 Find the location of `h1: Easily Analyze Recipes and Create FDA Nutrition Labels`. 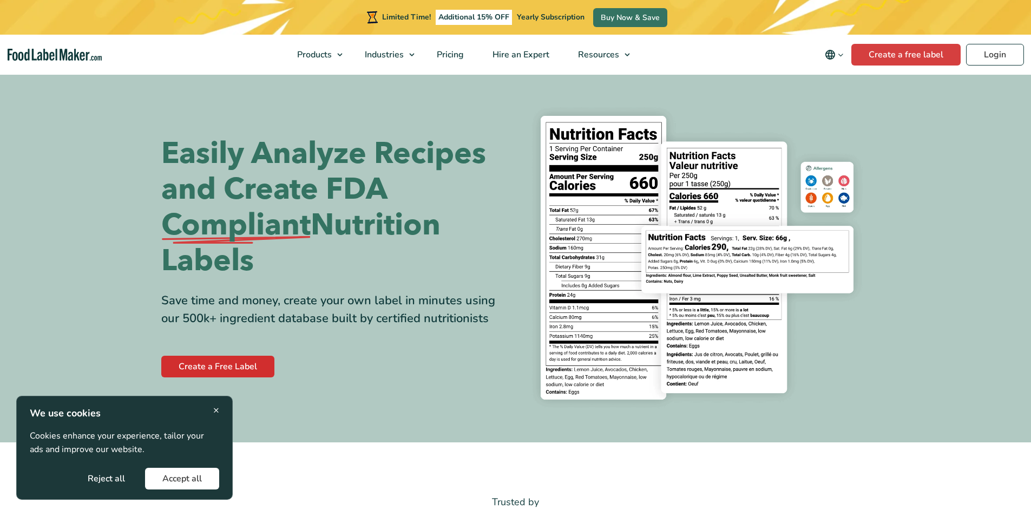

h1: Easily Analyze Recipes and Create FDA Nutrition Labels is located at coordinates (335, 207).